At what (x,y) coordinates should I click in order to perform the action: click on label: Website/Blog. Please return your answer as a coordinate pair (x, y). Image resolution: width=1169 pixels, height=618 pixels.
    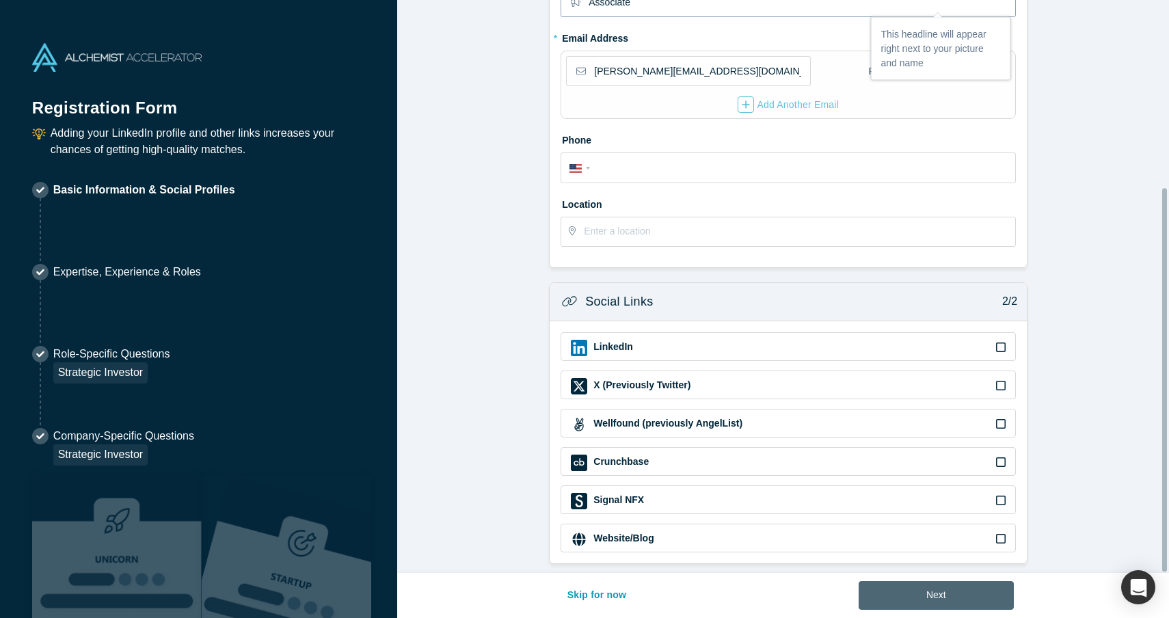
    Looking at the image, I should click on (623, 538).